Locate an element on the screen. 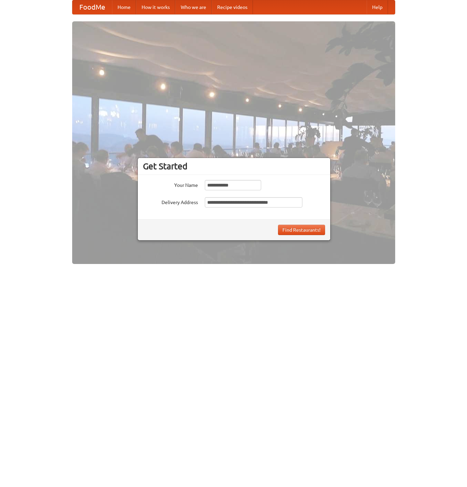  label: Your Name is located at coordinates (171, 184).